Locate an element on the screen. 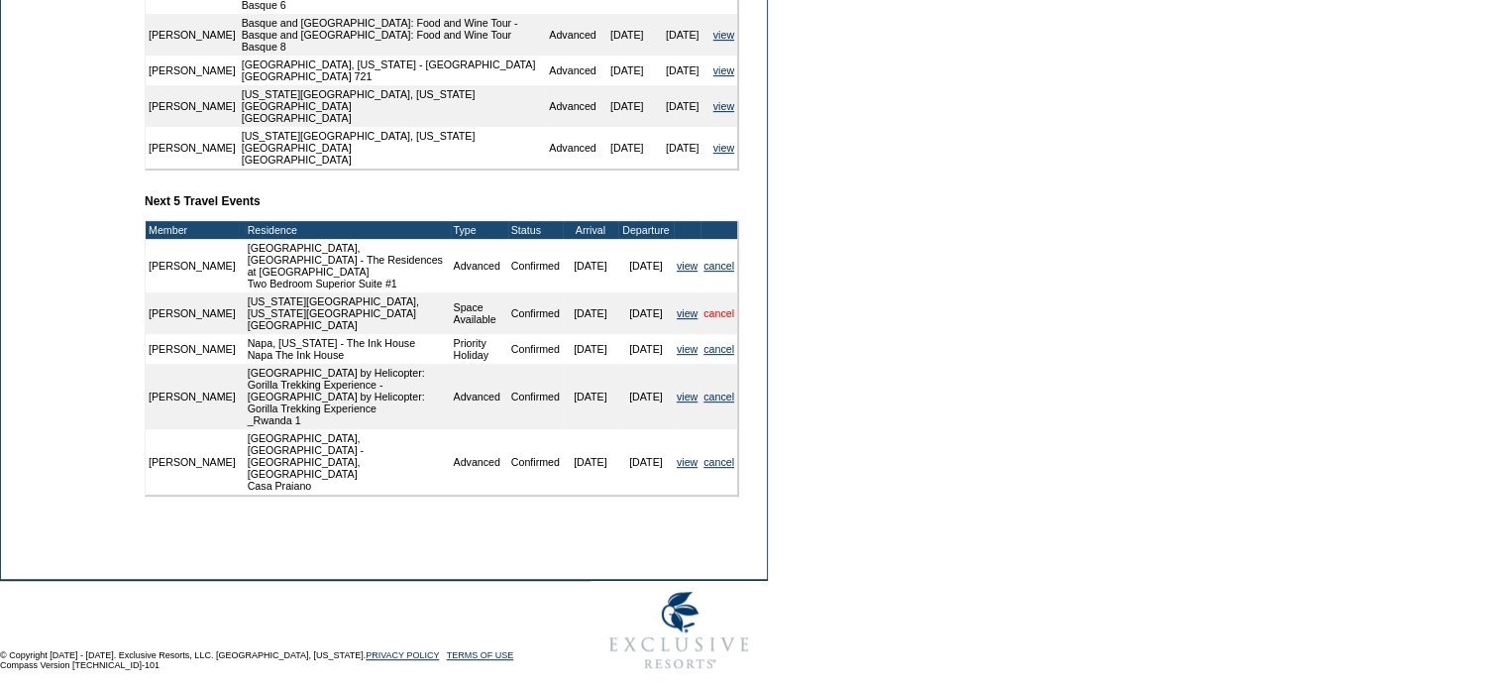 The width and height of the screenshot is (1507, 689). a: TERMS OF USE is located at coordinates (481, 655).